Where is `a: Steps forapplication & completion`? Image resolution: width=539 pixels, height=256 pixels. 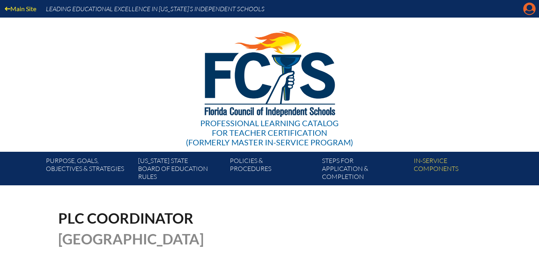
a: Steps forapplication & completion is located at coordinates (365, 170).